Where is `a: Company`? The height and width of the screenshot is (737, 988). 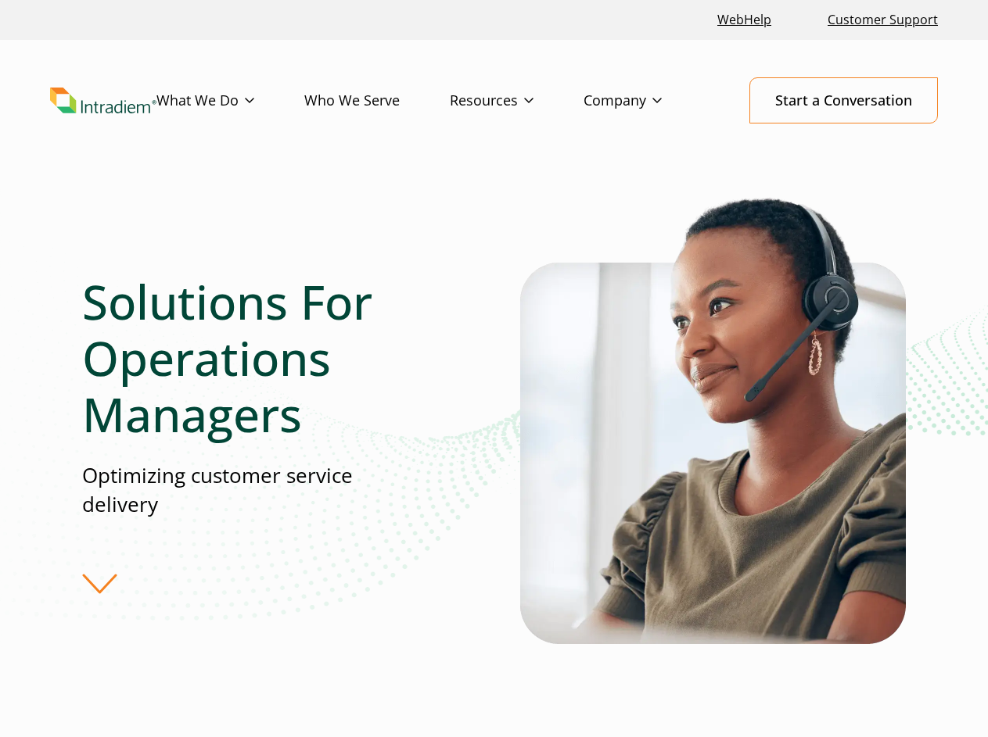
a: Company is located at coordinates (648, 101).